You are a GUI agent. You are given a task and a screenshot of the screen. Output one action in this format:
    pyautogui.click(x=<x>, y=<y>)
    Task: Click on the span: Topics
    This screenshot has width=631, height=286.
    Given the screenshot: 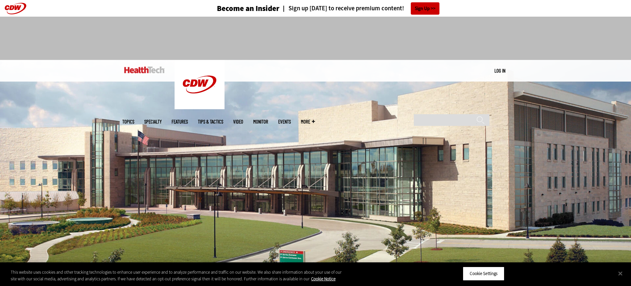 What is the action you would take?
    pyautogui.click(x=128, y=122)
    